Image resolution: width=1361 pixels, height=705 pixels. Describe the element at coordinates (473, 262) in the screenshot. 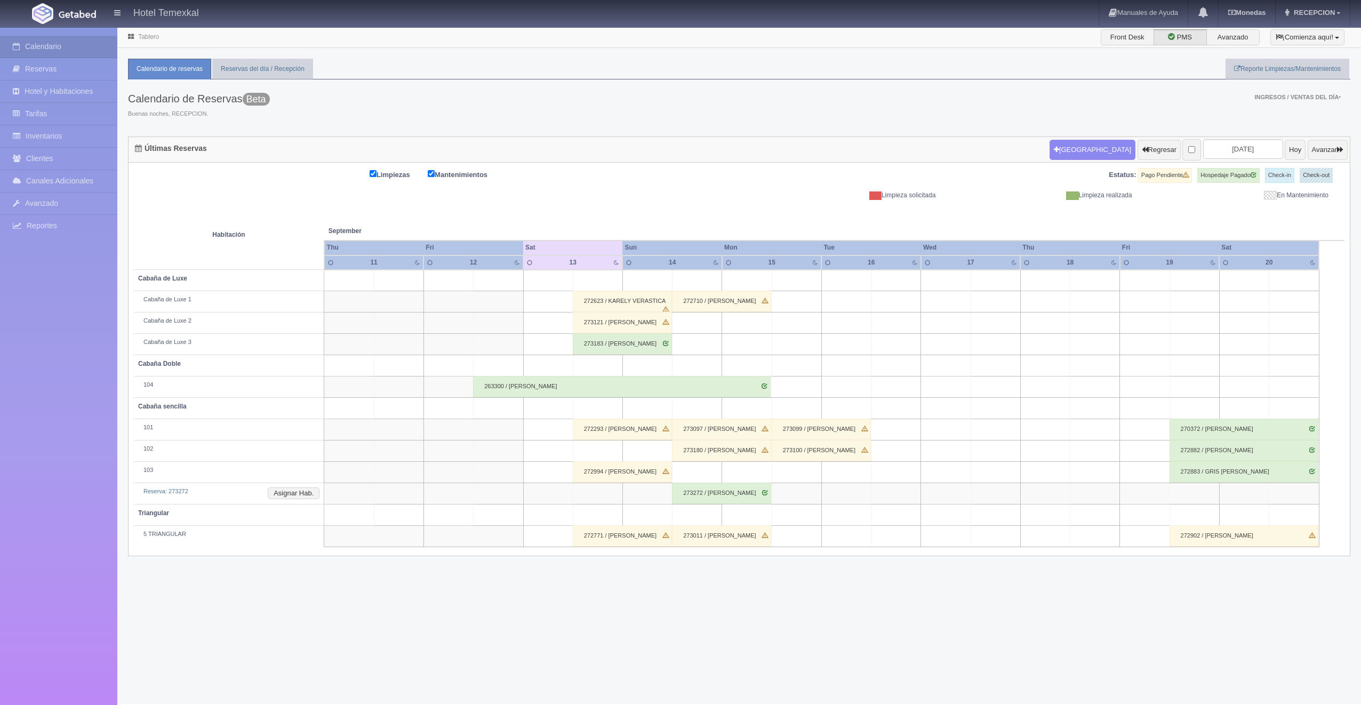

I see `div: 12` at that location.